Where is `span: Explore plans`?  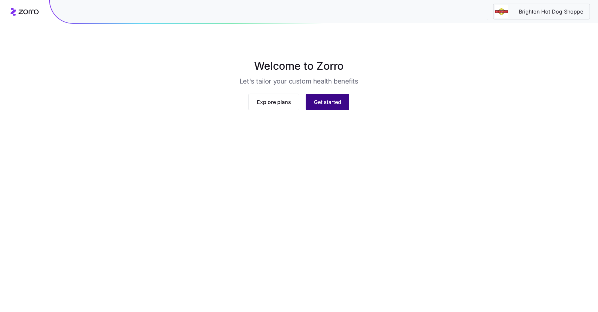 span: Explore plans is located at coordinates (274, 102).